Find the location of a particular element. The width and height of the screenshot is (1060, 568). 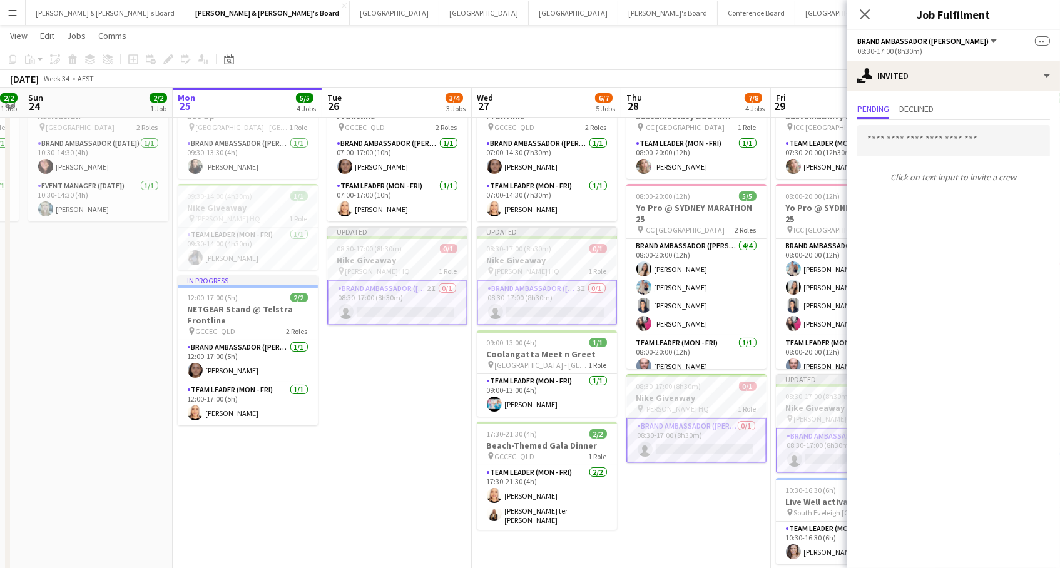

span: Comms is located at coordinates (112, 36).